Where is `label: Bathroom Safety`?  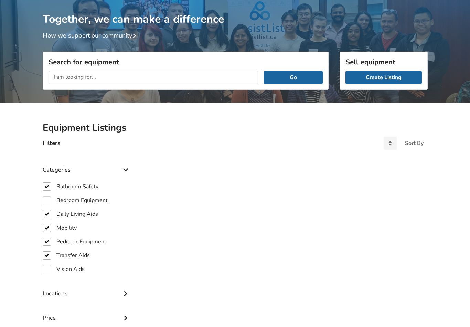
label: Bathroom Safety is located at coordinates (71, 187).